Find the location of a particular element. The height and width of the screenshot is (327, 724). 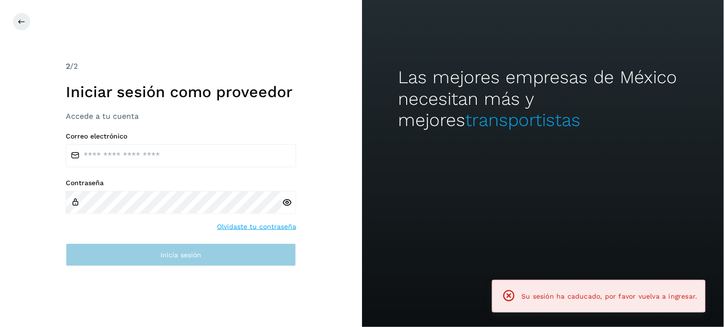

label: Contraseña is located at coordinates (181, 183).